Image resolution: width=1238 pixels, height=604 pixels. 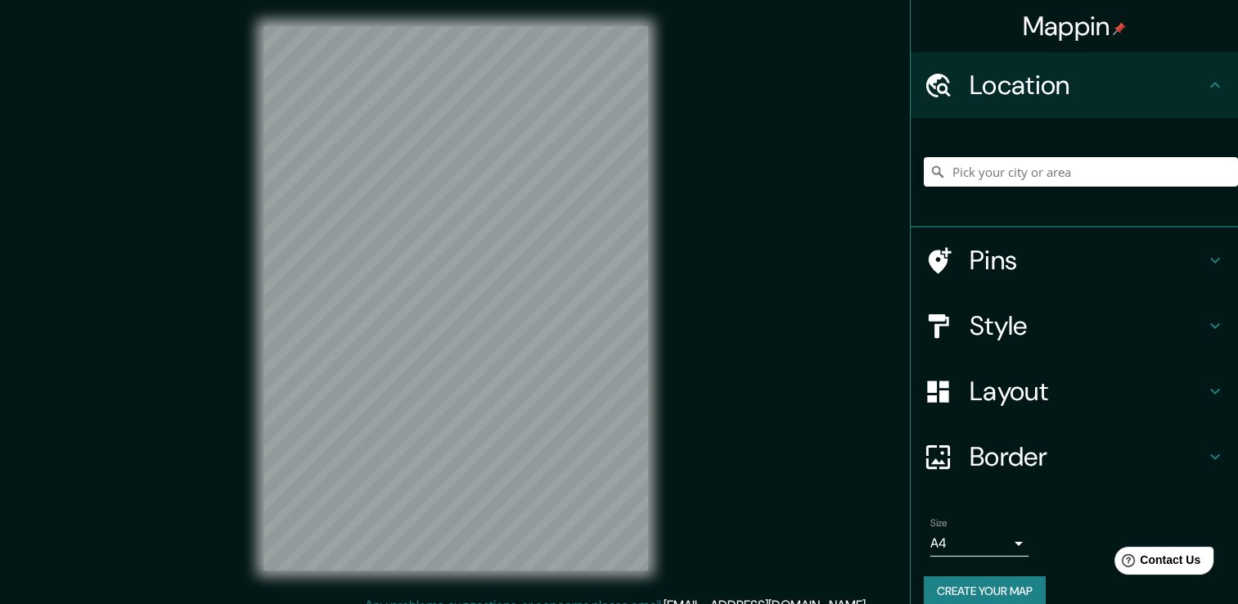 I want to click on div: A4, so click(x=980, y=543).